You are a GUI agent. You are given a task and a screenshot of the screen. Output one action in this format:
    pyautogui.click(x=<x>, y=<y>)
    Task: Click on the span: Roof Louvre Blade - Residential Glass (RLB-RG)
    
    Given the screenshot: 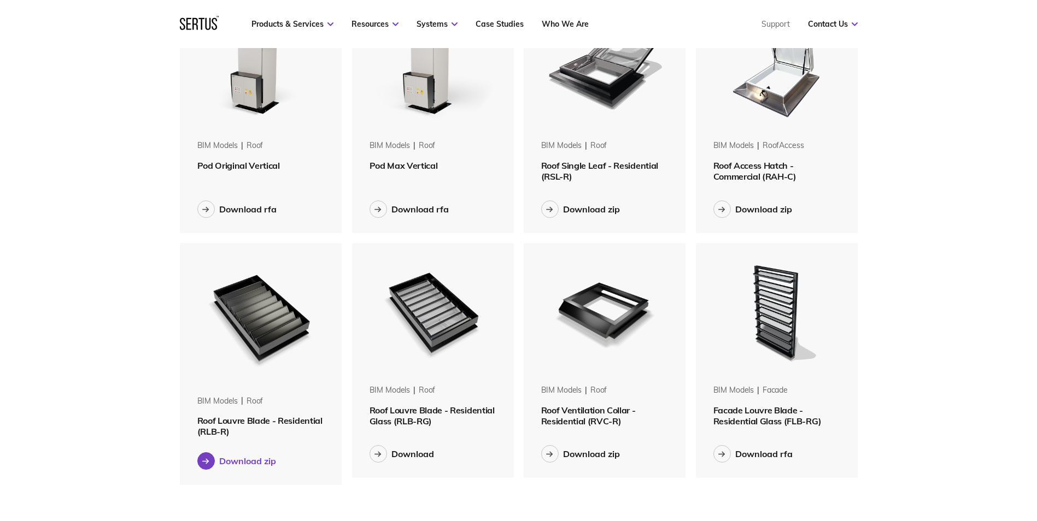 What is the action you would take?
    pyautogui.click(x=432, y=416)
    